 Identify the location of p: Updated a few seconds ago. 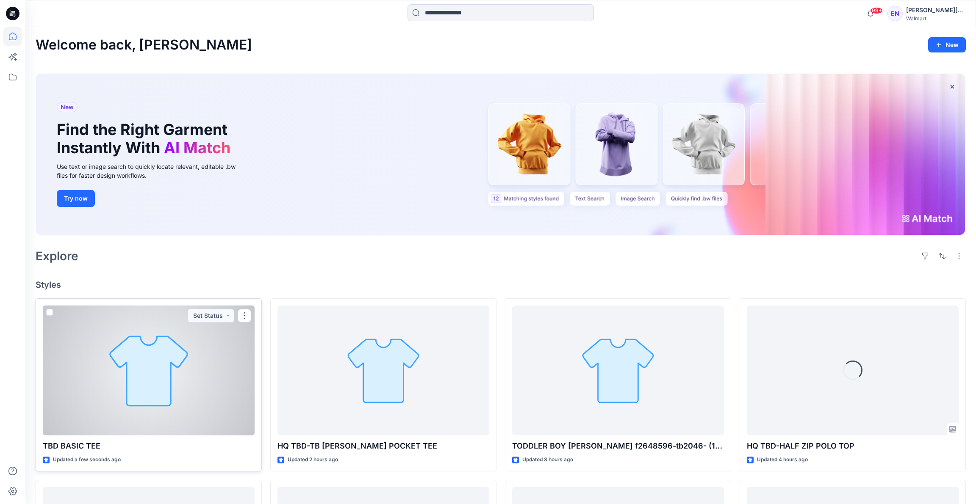
(87, 460).